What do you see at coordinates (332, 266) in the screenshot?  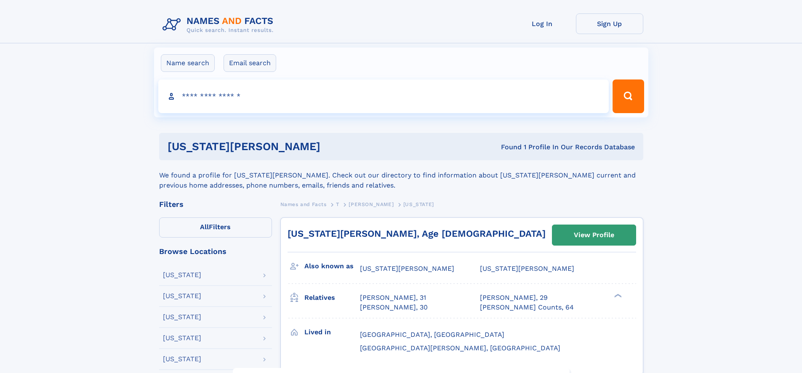 I see `h3: Also known as` at bounding box center [332, 266].